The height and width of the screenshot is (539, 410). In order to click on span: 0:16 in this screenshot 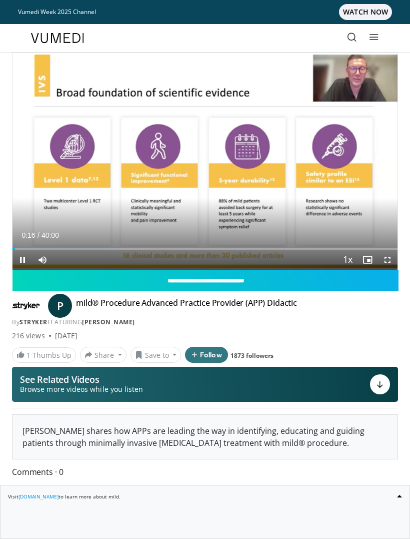, I will do `click(28, 235)`.